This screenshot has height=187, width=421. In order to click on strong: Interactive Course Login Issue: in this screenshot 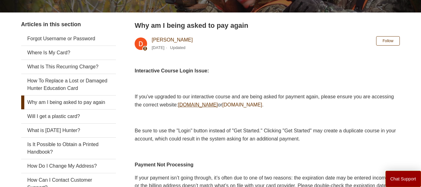, I will do `click(172, 70)`.